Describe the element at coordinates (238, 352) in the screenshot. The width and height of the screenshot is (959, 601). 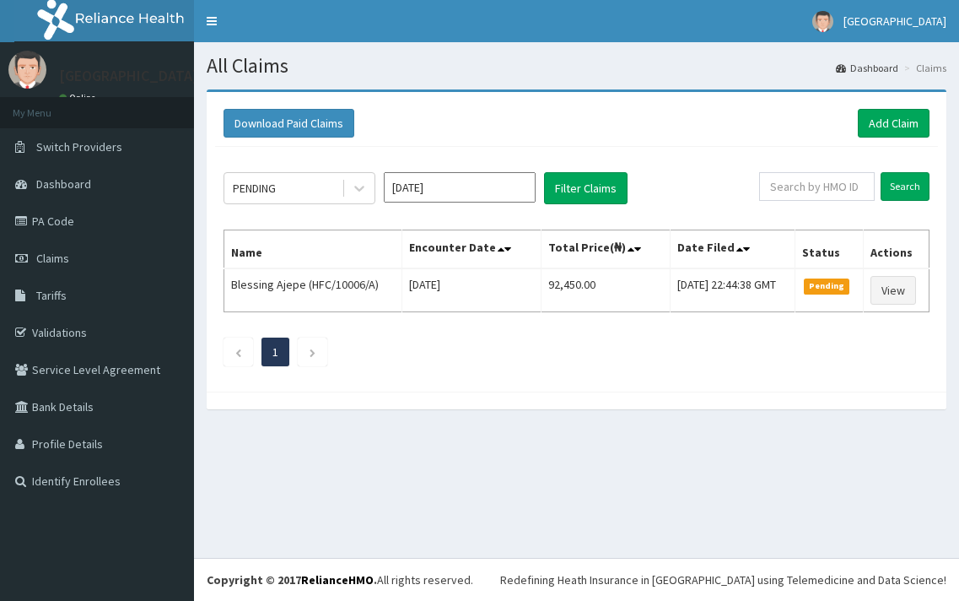
I see `a: Previous page` at that location.